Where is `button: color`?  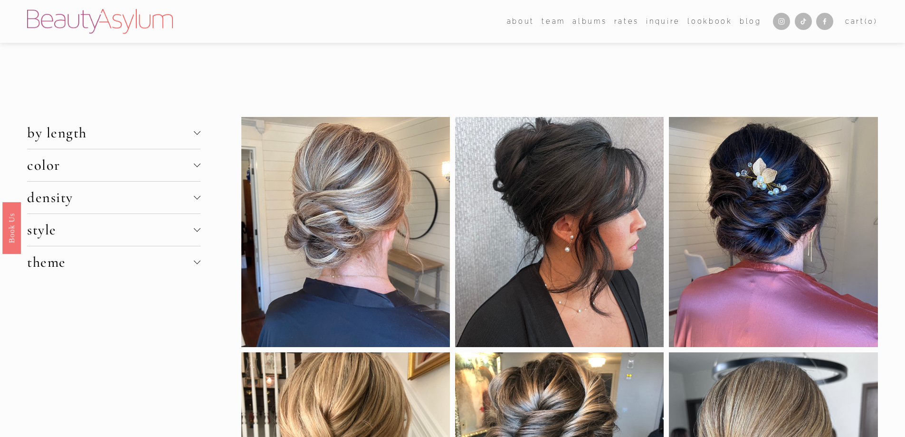 button: color is located at coordinates (114, 165).